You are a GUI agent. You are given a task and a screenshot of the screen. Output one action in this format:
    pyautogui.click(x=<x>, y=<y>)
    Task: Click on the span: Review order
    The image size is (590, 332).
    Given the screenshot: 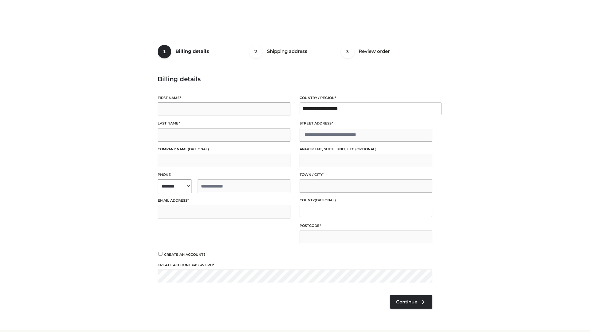 What is the action you would take?
    pyautogui.click(x=374, y=51)
    